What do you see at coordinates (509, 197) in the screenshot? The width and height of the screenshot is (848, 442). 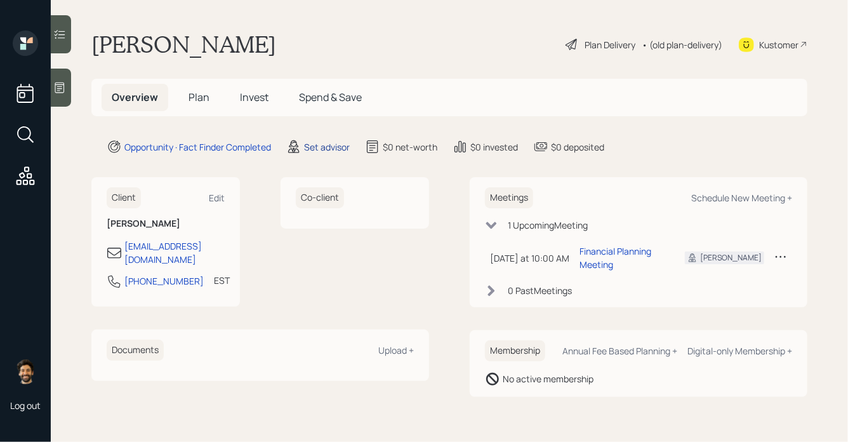 I see `h6: Meetings` at bounding box center [509, 197].